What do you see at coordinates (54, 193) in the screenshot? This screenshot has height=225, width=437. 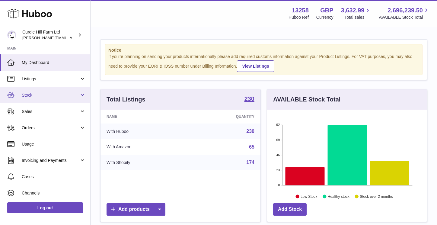 I see `span: Channels` at bounding box center [54, 193].